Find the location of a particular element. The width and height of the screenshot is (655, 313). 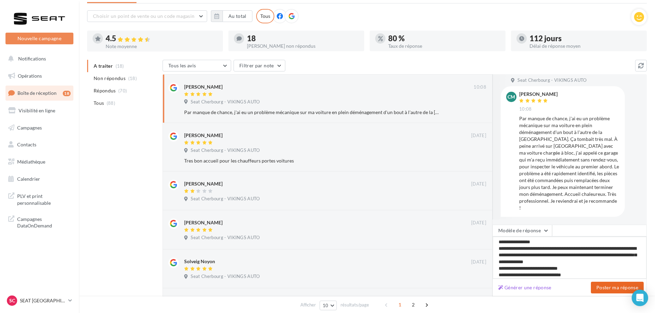

span: (70) is located at coordinates (123, 91).